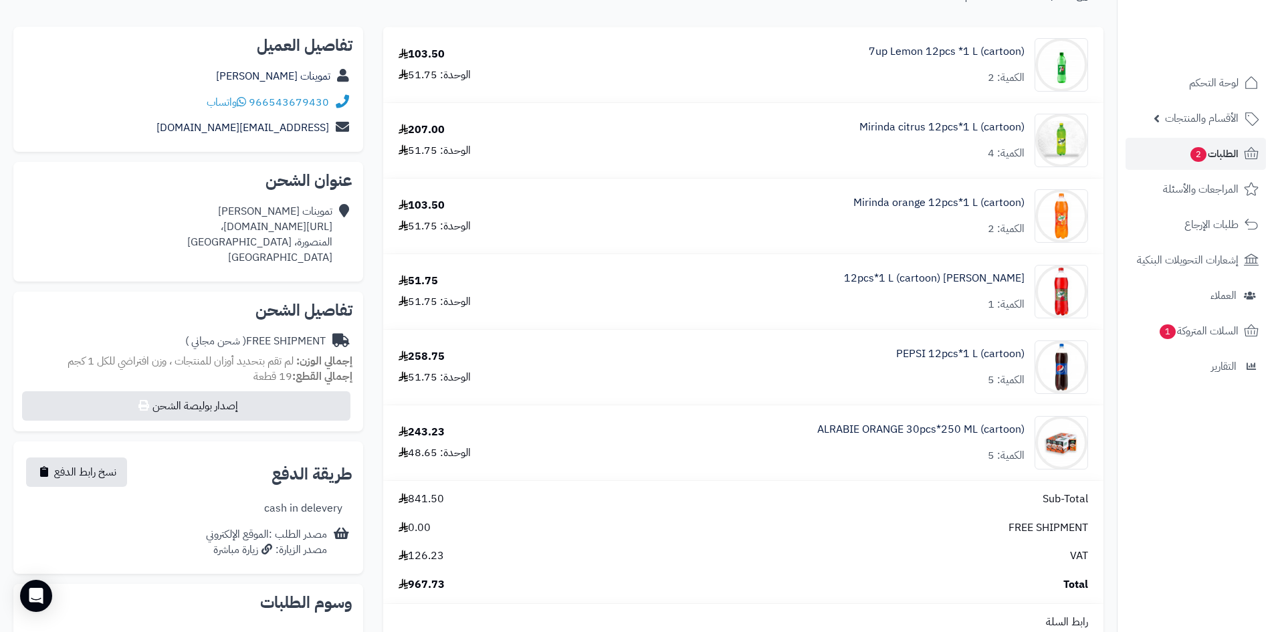 This screenshot has height=632, width=1274. What do you see at coordinates (226, 102) in the screenshot?
I see `a: واتساب` at bounding box center [226, 102].